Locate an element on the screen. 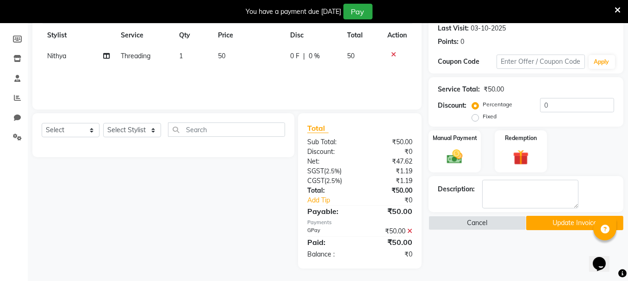  th: Stylist is located at coordinates (78, 35).